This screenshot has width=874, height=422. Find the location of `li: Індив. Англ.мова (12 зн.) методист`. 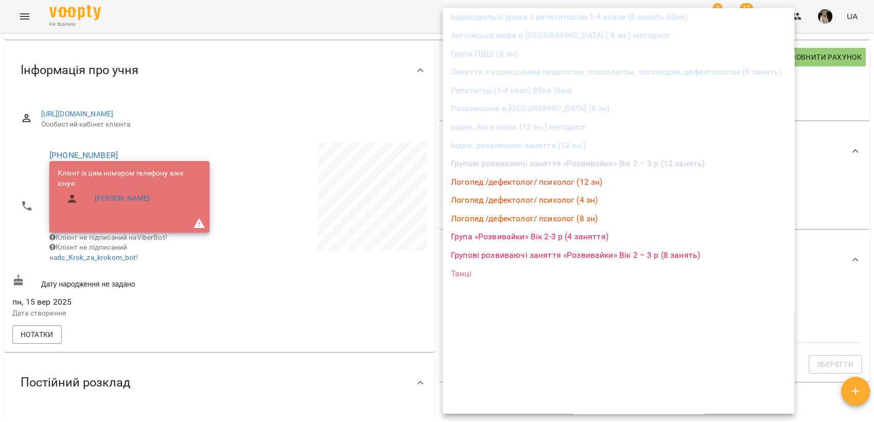

li: Індив. Англ.мова (12 зн.) методист is located at coordinates (618, 127).